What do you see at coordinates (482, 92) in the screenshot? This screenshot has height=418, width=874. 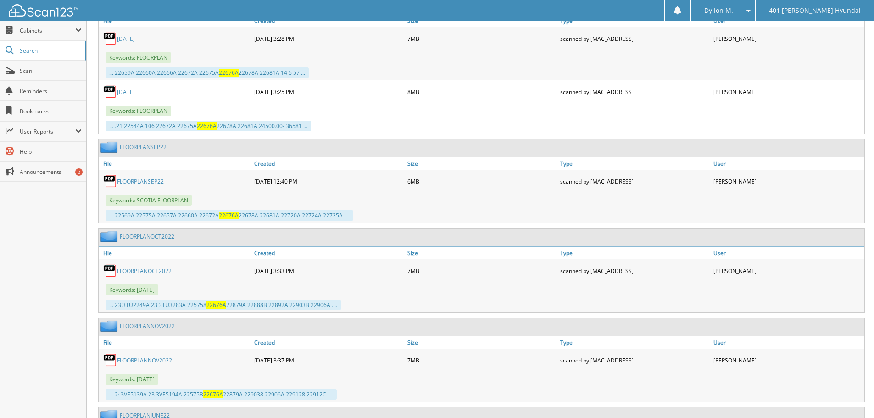 I see `div: 8MB` at bounding box center [482, 92].